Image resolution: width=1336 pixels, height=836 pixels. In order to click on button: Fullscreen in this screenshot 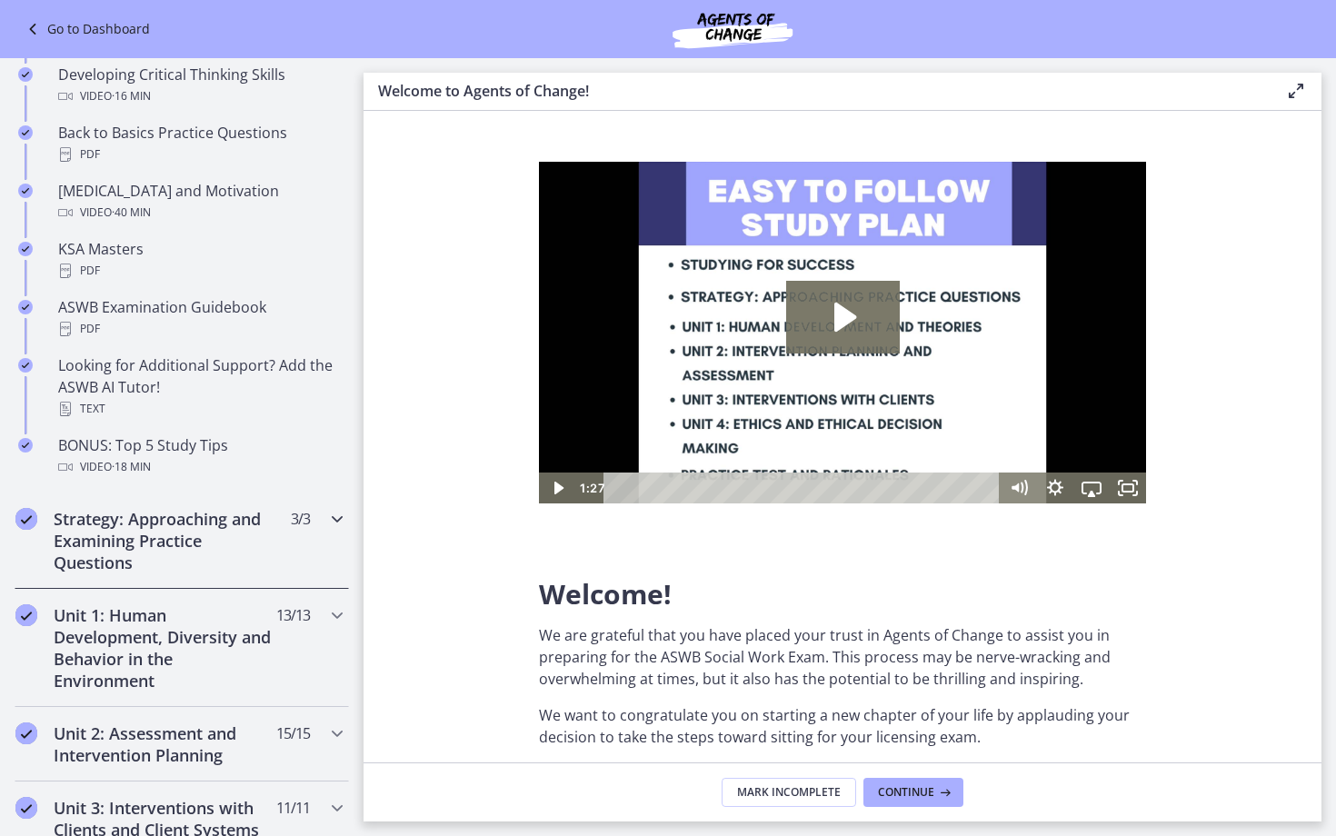, I will do `click(589, 326)`.